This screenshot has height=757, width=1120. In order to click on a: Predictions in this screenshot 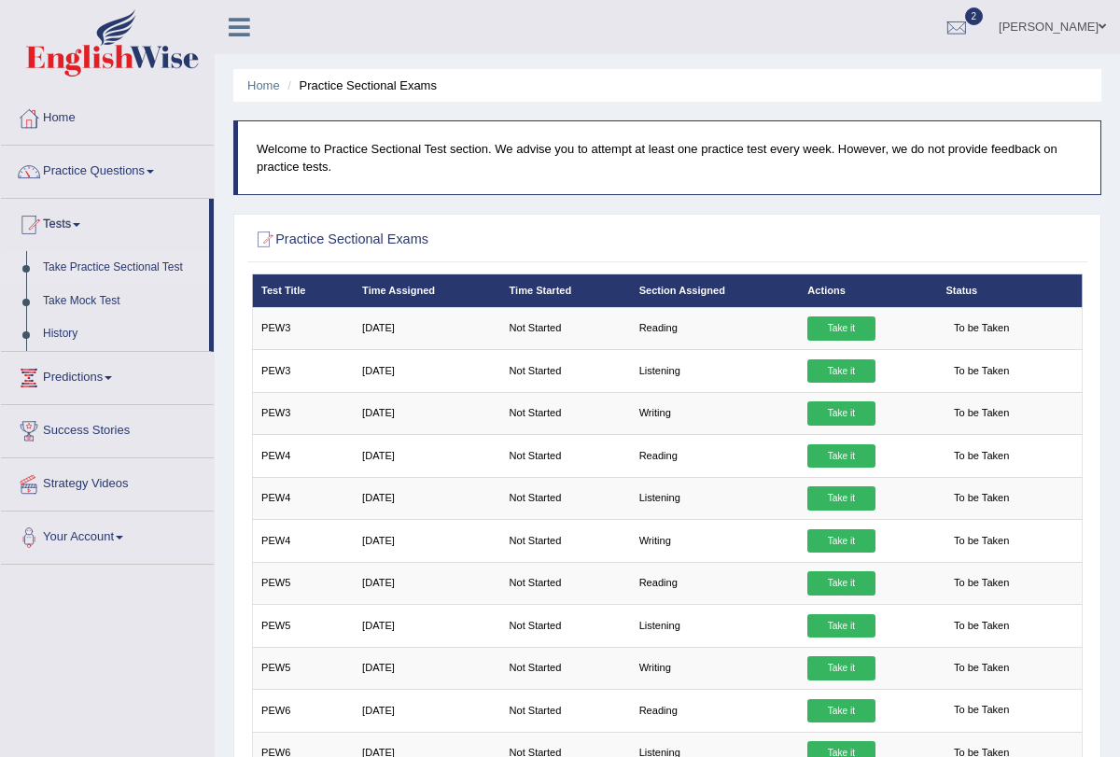, I will do `click(107, 375)`.